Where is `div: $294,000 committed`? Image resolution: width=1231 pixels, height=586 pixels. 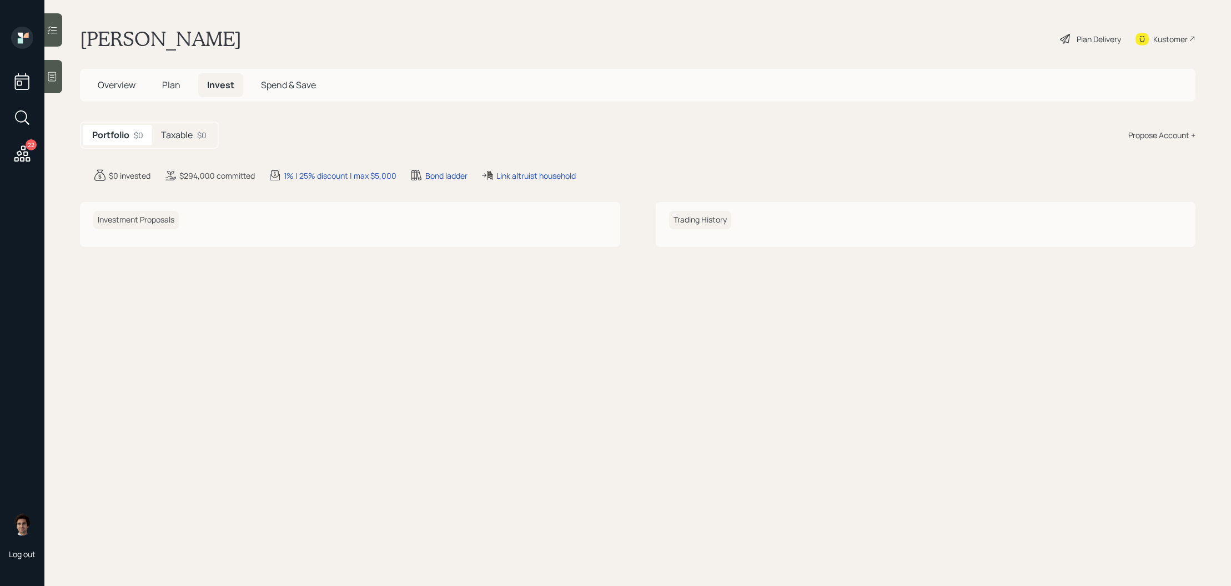 div: $294,000 committed is located at coordinates (217, 175).